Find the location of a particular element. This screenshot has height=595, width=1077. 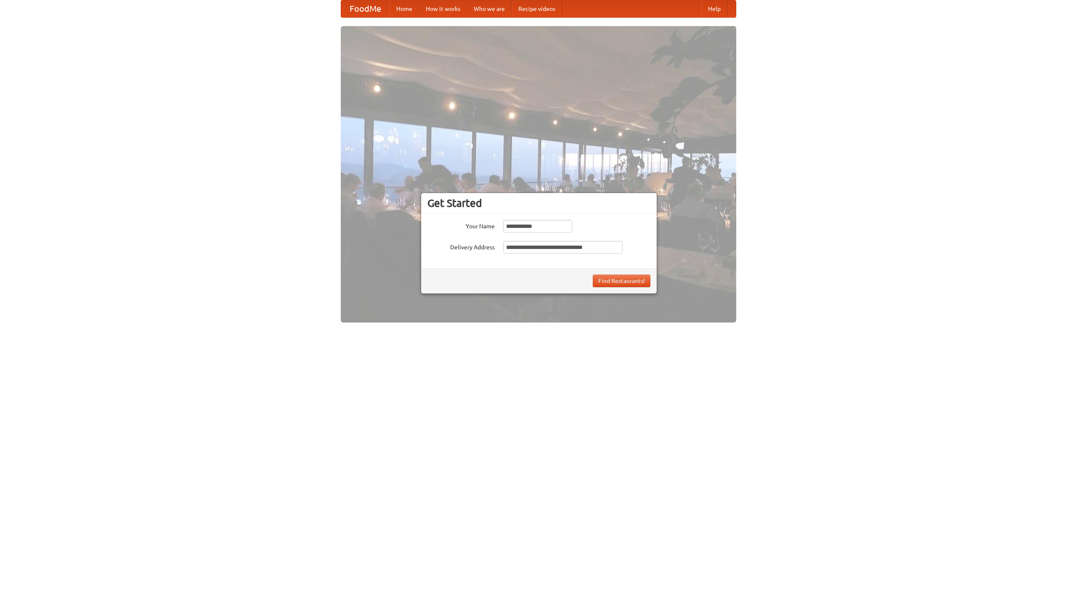

a: How it works is located at coordinates (443, 9).